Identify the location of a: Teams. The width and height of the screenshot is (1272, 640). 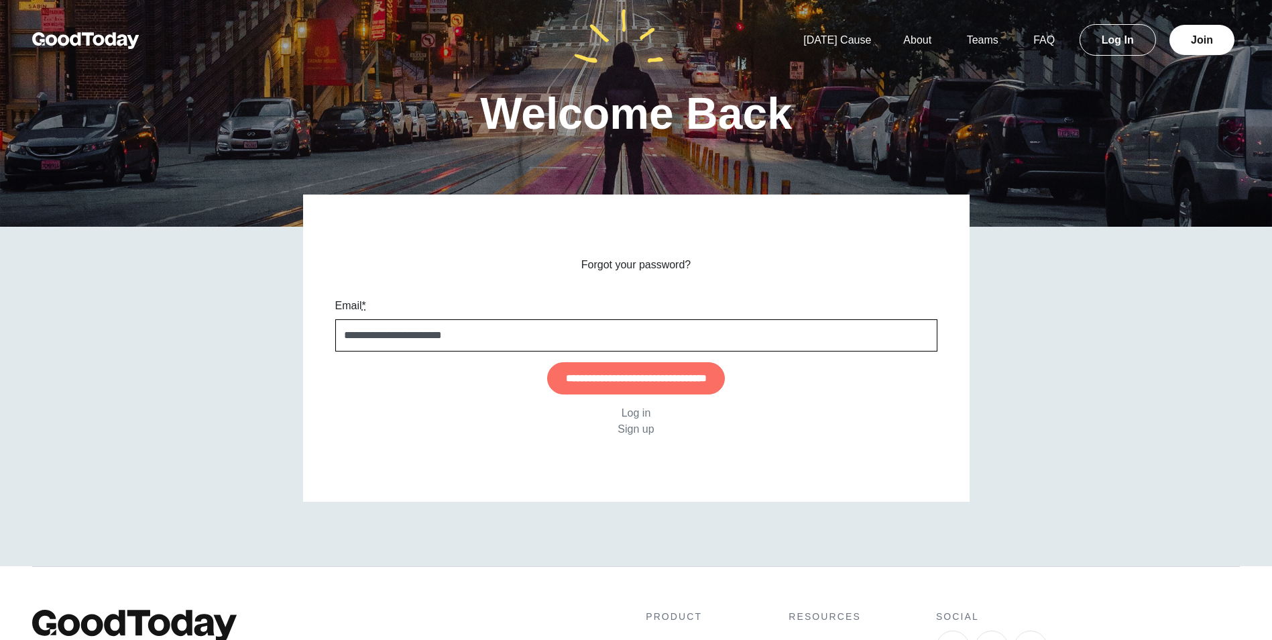
(982, 40).